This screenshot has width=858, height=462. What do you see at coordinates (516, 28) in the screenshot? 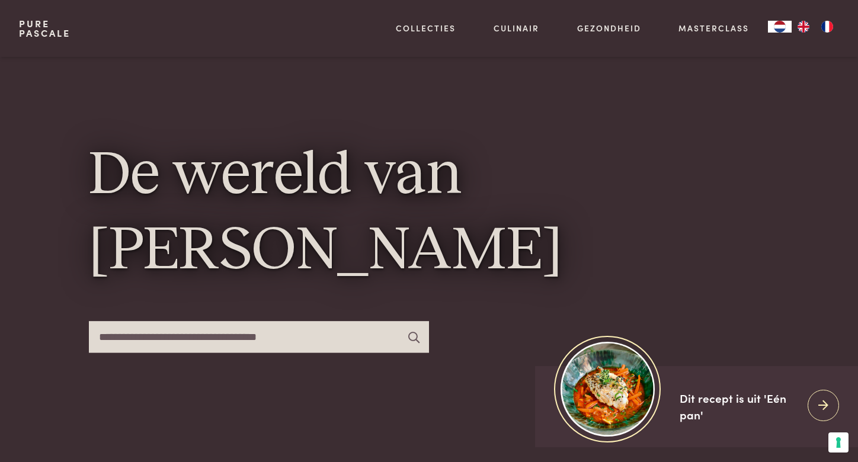
I see `a: Culinair` at bounding box center [516, 28].